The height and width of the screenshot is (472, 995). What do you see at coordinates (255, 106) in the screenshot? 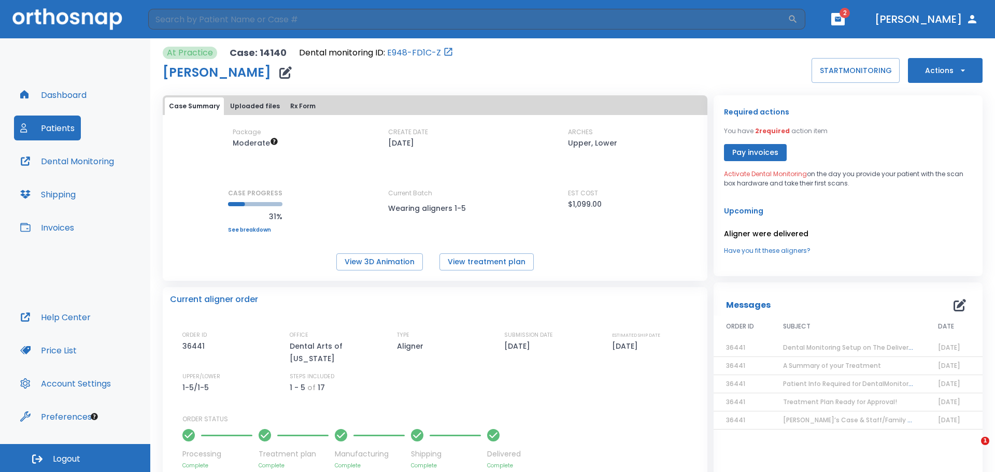
I see `button: Uploaded files` at bounding box center [255, 106].